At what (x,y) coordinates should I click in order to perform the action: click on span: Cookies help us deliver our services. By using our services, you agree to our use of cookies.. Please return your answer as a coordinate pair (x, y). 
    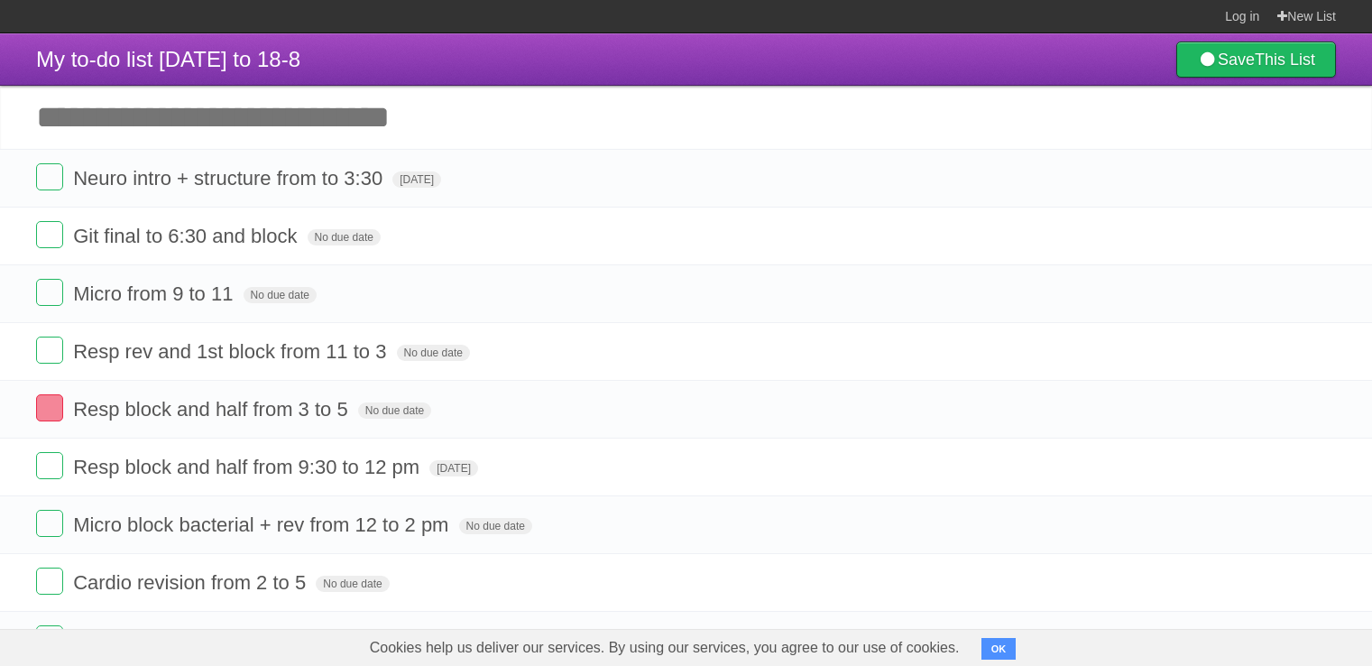
    Looking at the image, I should click on (665, 648).